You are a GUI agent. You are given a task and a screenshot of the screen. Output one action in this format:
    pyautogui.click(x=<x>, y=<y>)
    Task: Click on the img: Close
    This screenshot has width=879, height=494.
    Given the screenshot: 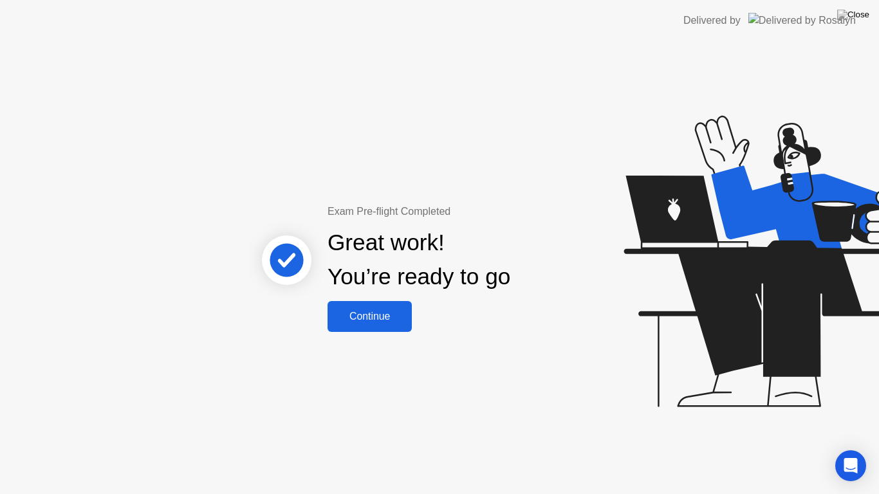 What is the action you would take?
    pyautogui.click(x=854, y=15)
    